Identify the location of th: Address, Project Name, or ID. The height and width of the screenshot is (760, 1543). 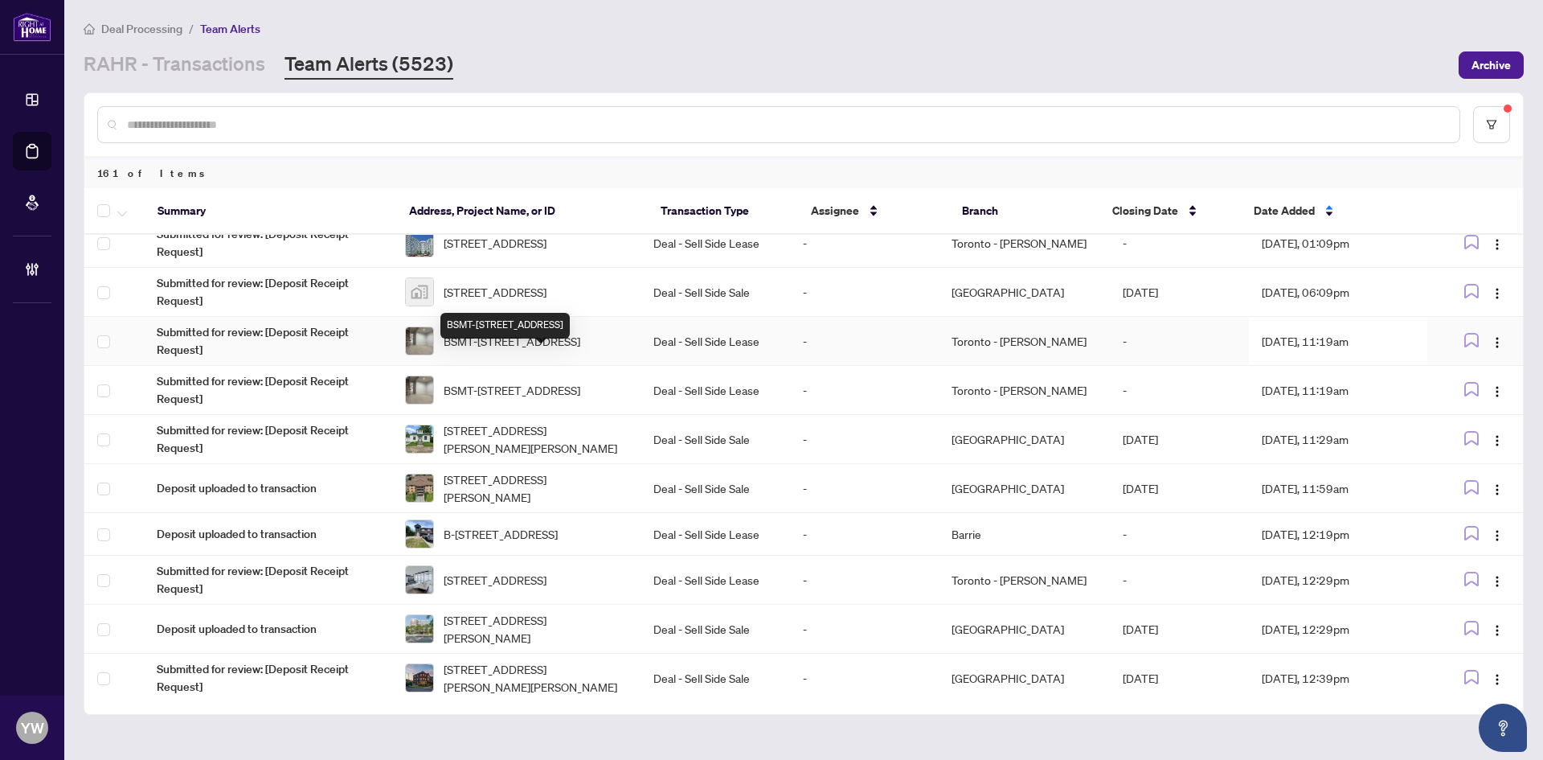
(522, 211).